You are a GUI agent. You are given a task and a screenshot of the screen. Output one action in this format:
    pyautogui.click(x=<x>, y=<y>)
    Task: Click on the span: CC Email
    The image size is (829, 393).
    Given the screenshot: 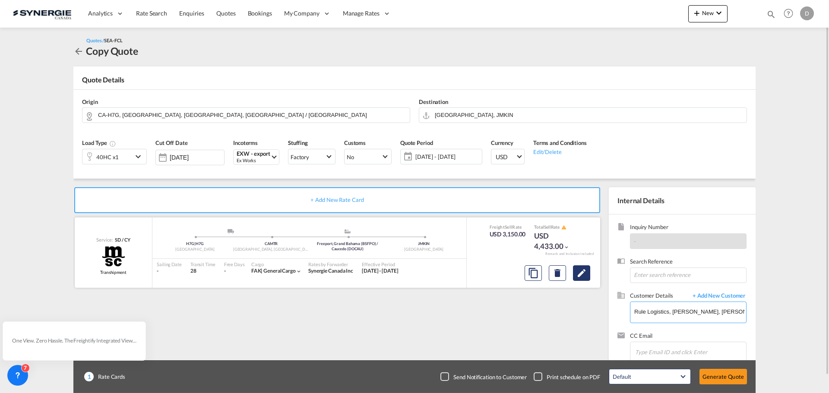 What is the action you would take?
    pyautogui.click(x=689, y=337)
    